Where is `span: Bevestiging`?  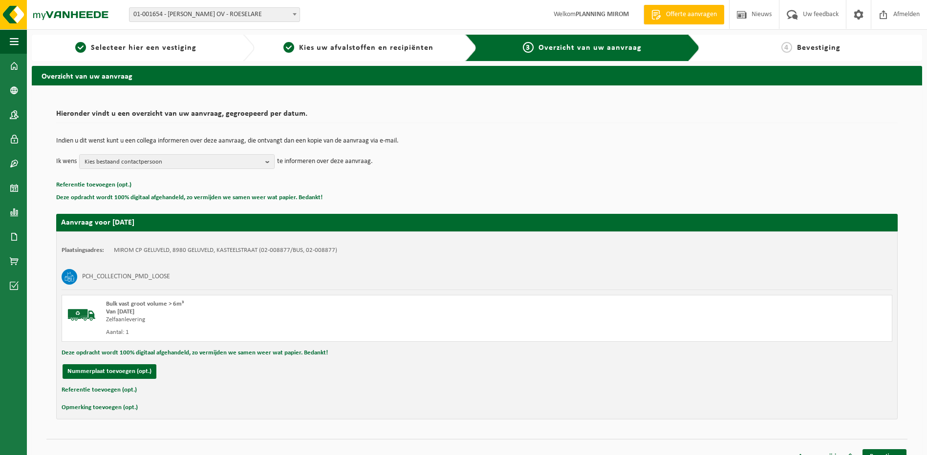
span: Bevestiging is located at coordinates (818, 48).